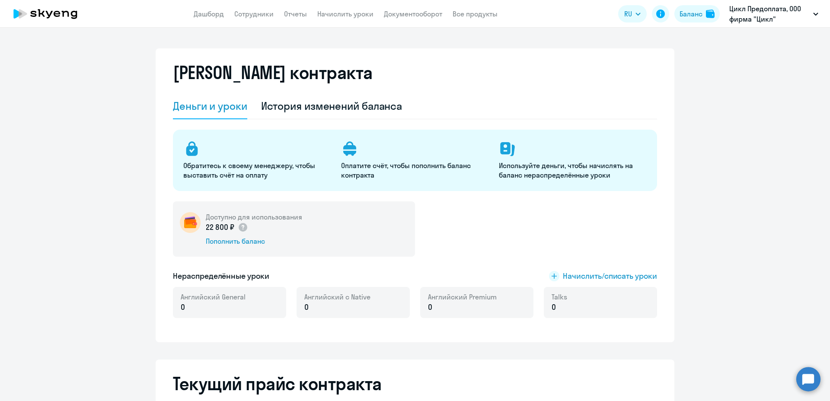  Describe the element at coordinates (572, 170) in the screenshot. I see `p: Используйте деньги, чтобы начислять на баланс нераспределённые уроки` at that location.